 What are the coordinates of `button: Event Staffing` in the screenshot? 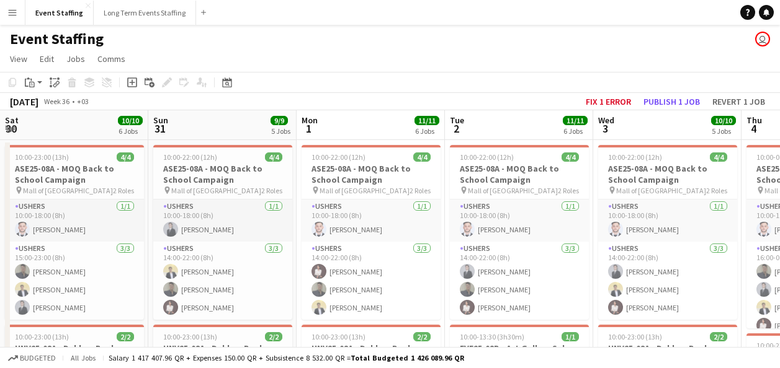 It's located at (60, 12).